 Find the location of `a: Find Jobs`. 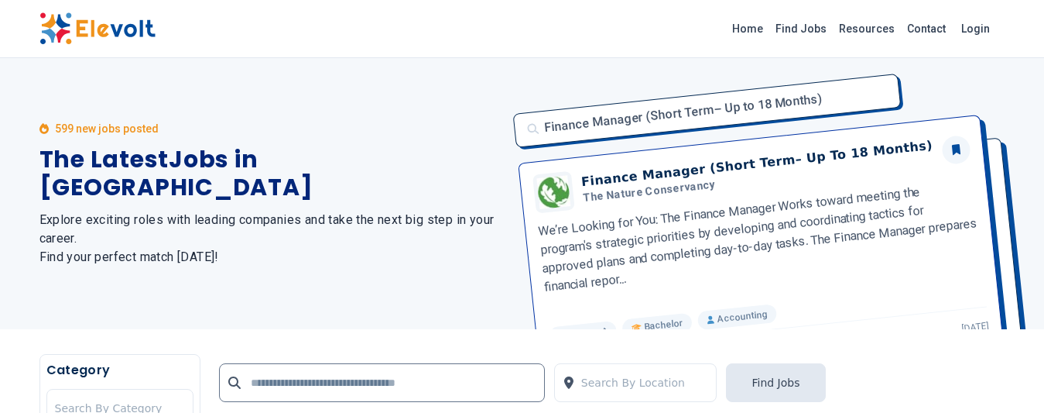

a: Find Jobs is located at coordinates (801, 29).